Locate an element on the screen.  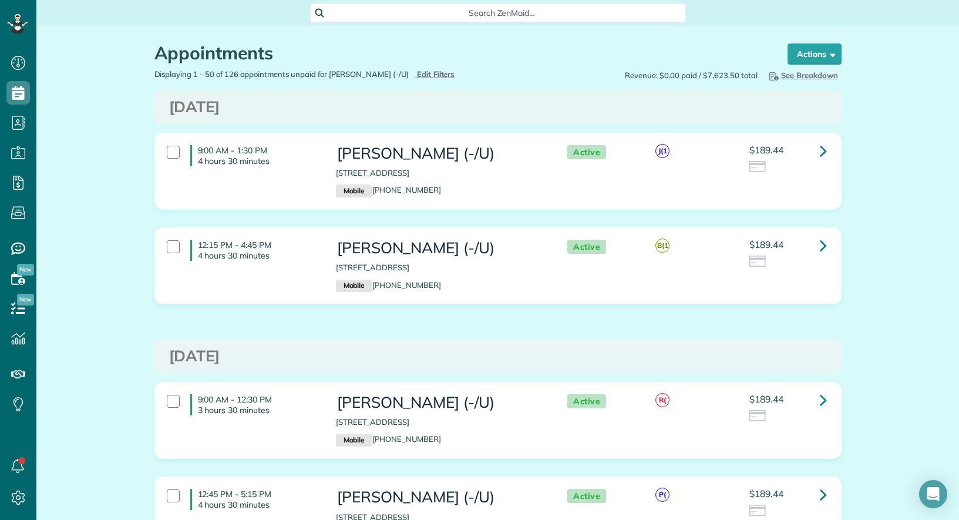
span: R( is located at coordinates (663, 400).